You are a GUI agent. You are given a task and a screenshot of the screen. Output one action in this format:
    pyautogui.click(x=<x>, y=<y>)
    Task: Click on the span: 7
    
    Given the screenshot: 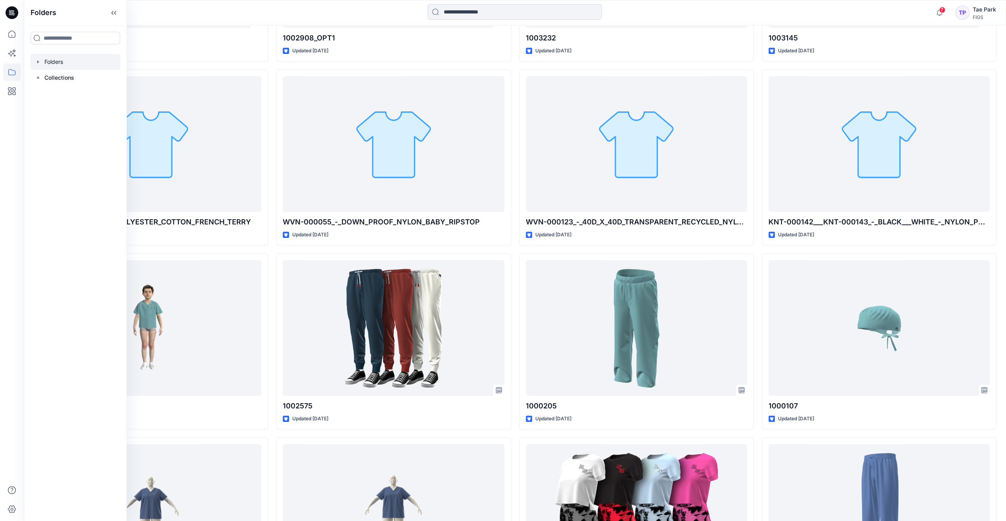 What is the action you would take?
    pyautogui.click(x=942, y=10)
    